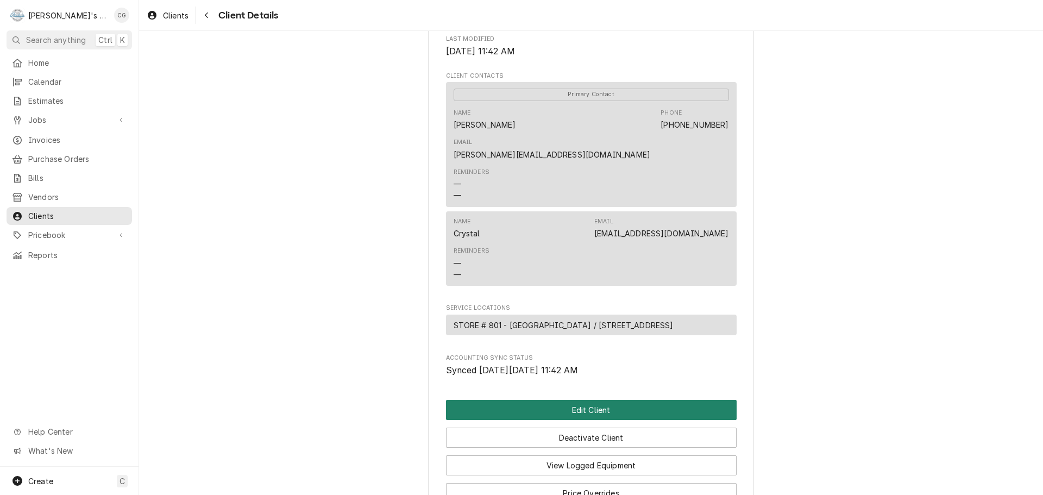  What do you see at coordinates (77, 159) in the screenshot?
I see `span: Purchase Orders` at bounding box center [77, 159].